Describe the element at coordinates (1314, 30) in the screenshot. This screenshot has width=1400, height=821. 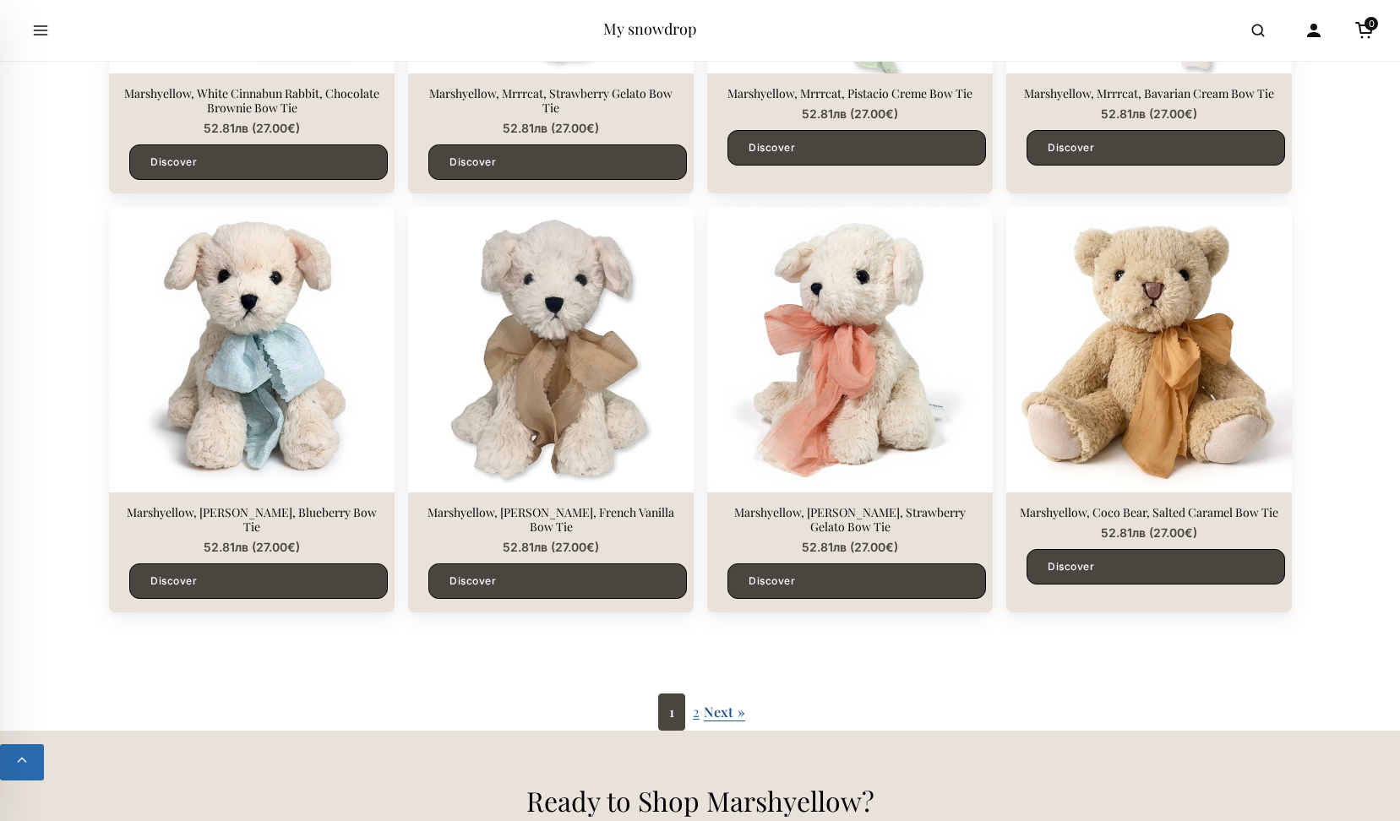
I see `a: Account` at that location.